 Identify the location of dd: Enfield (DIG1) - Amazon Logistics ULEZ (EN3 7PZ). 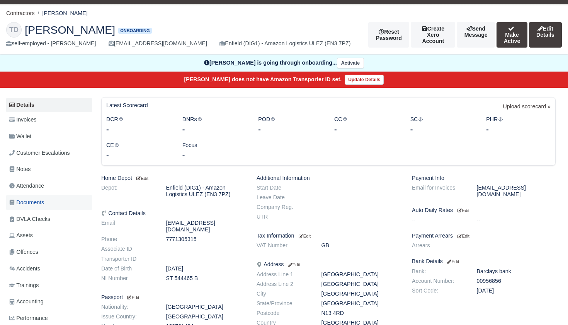
(206, 191).